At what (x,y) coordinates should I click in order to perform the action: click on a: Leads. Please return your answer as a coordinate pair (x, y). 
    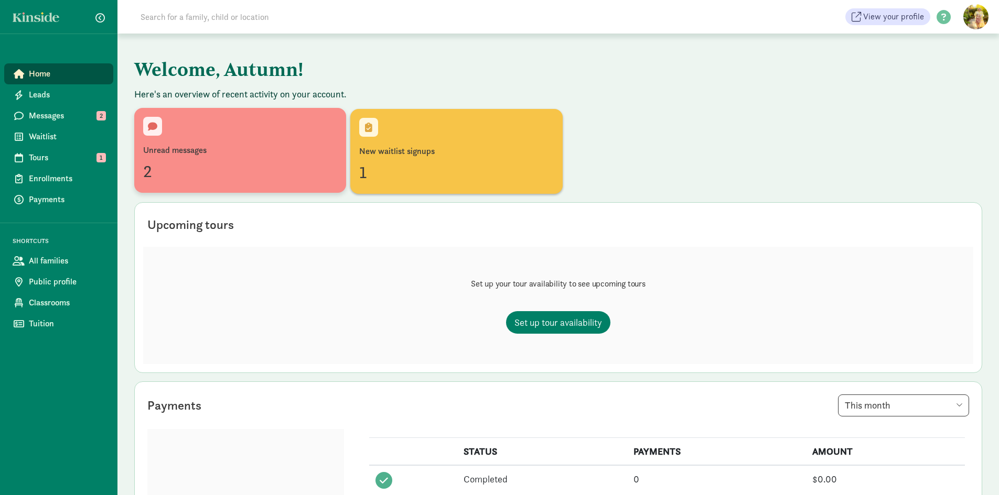
    Looking at the image, I should click on (59, 95).